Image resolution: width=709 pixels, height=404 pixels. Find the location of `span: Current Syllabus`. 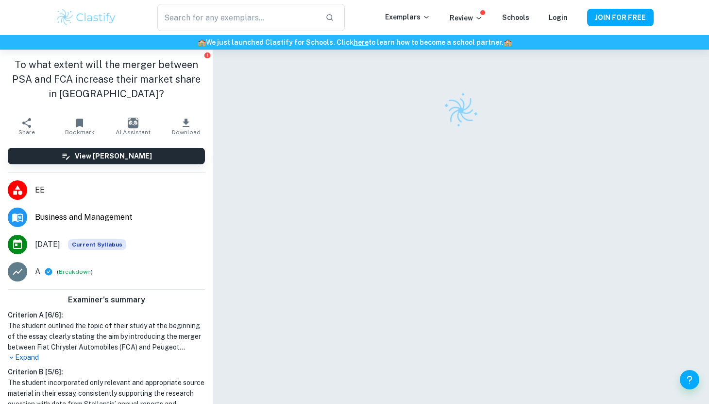

span: Current Syllabus is located at coordinates (97, 244).